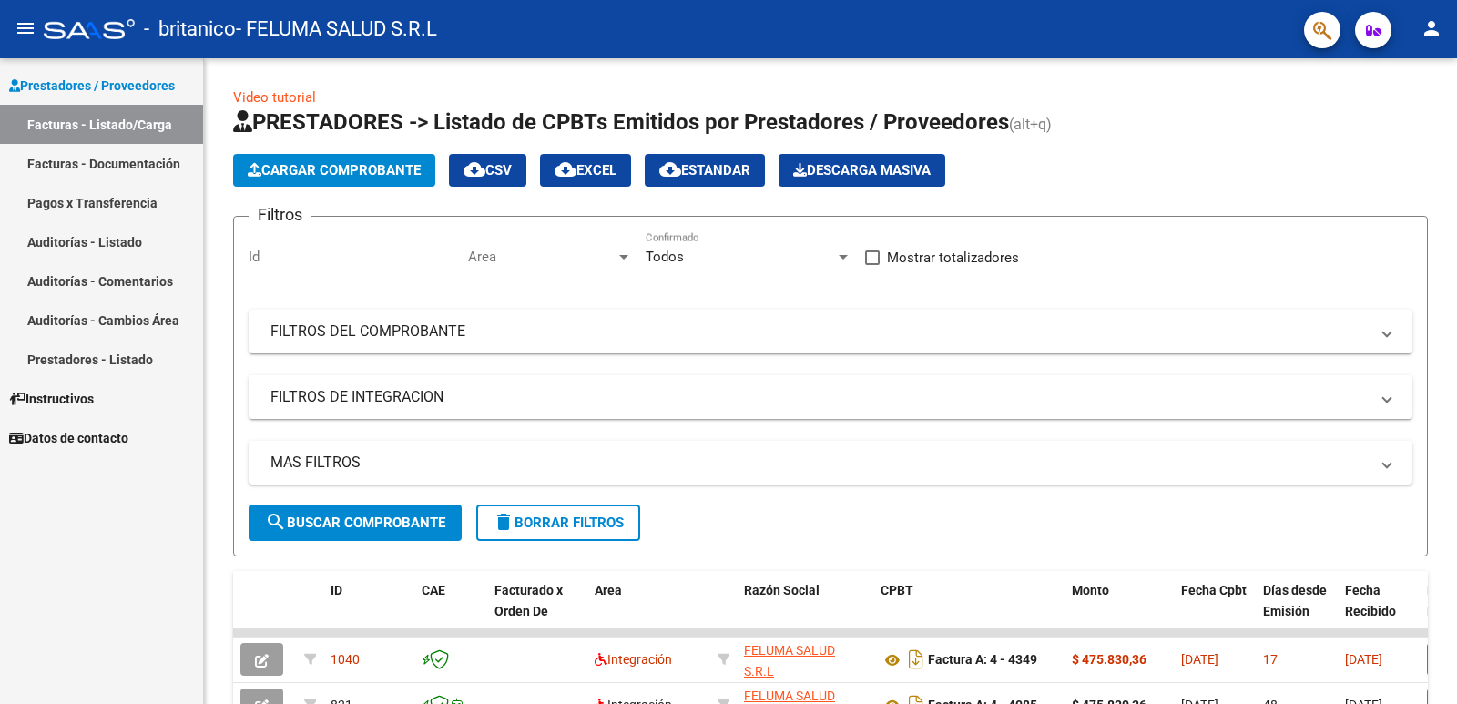  Describe the element at coordinates (916, 659) in the screenshot. I see `i: Descargar documento` at that location.